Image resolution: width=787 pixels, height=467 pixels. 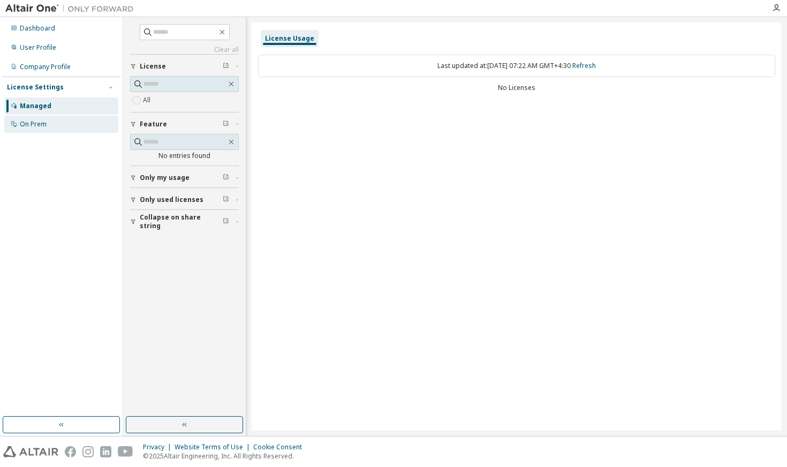 I want to click on div: No Licenses, so click(x=517, y=88).